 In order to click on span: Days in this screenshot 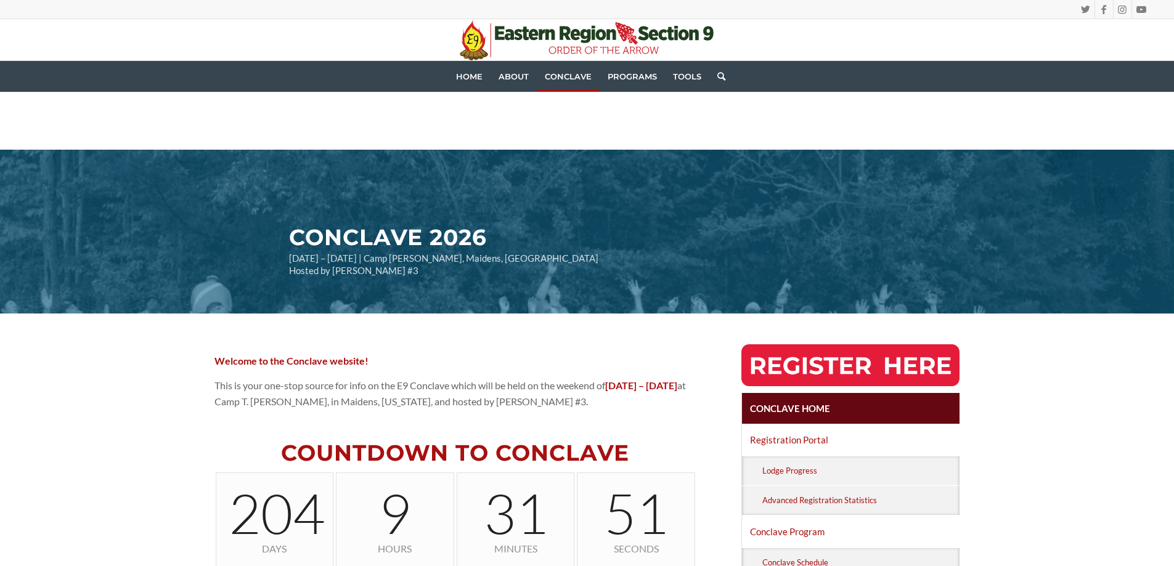, I will do `click(275, 549)`.